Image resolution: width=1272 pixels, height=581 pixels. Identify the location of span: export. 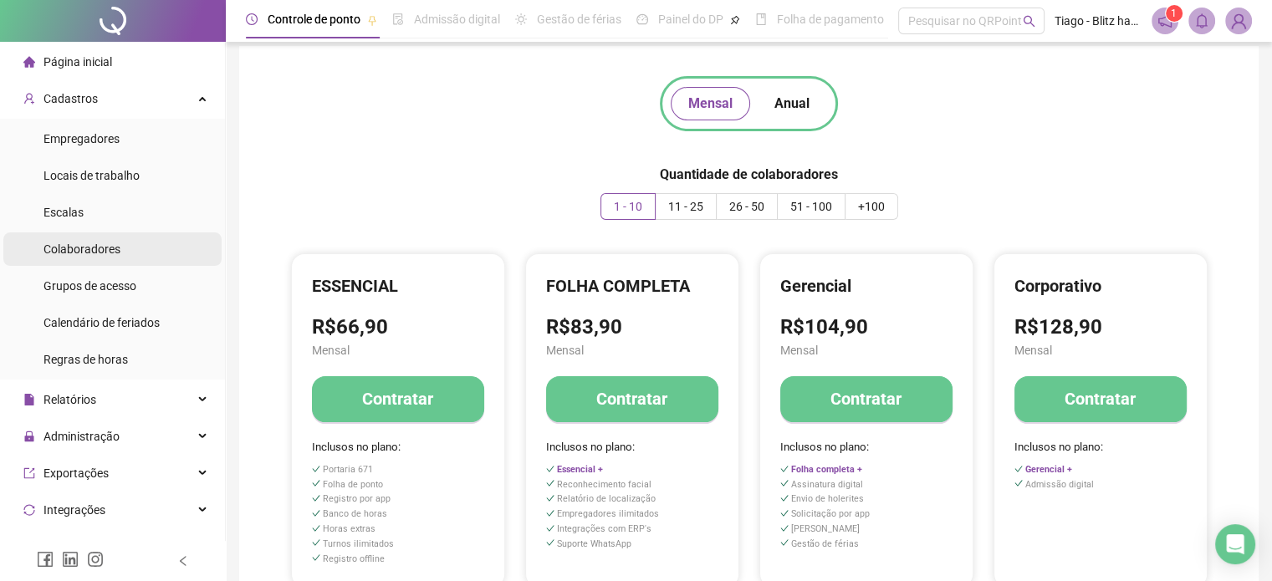
(29, 473).